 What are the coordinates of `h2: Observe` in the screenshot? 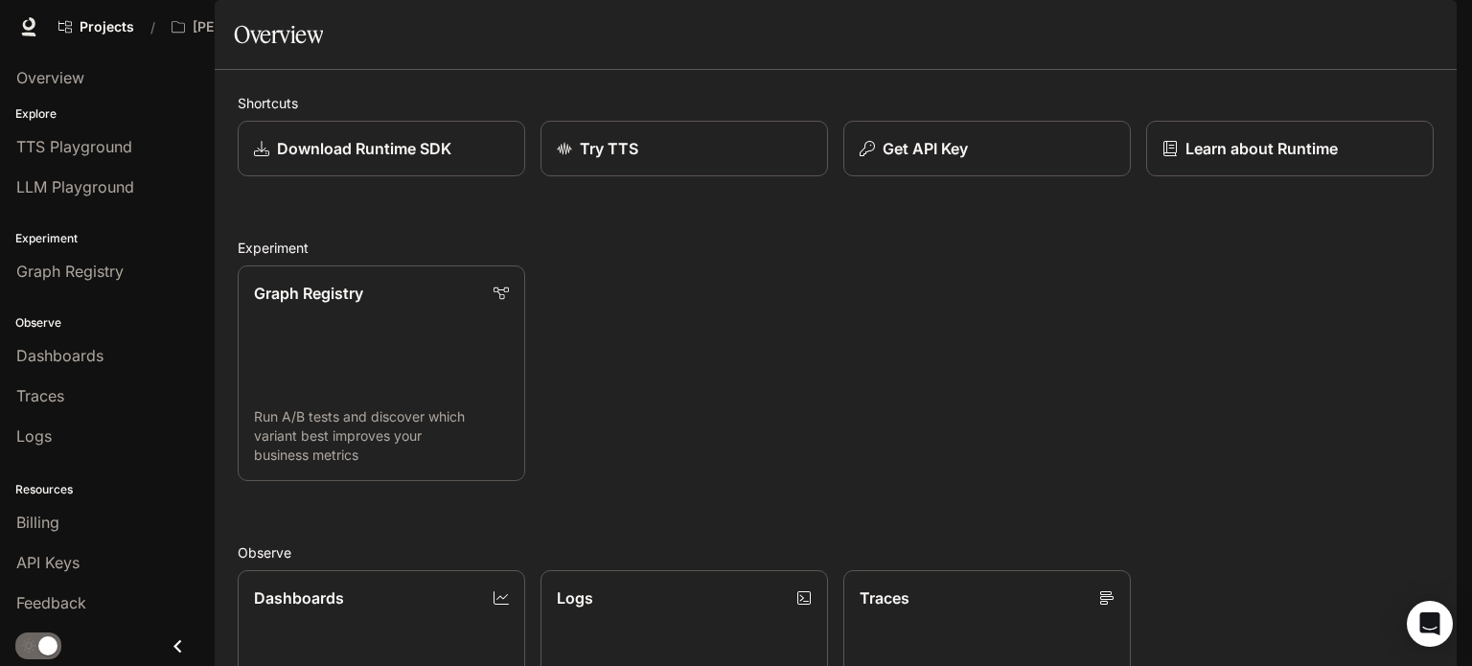 It's located at (836, 552).